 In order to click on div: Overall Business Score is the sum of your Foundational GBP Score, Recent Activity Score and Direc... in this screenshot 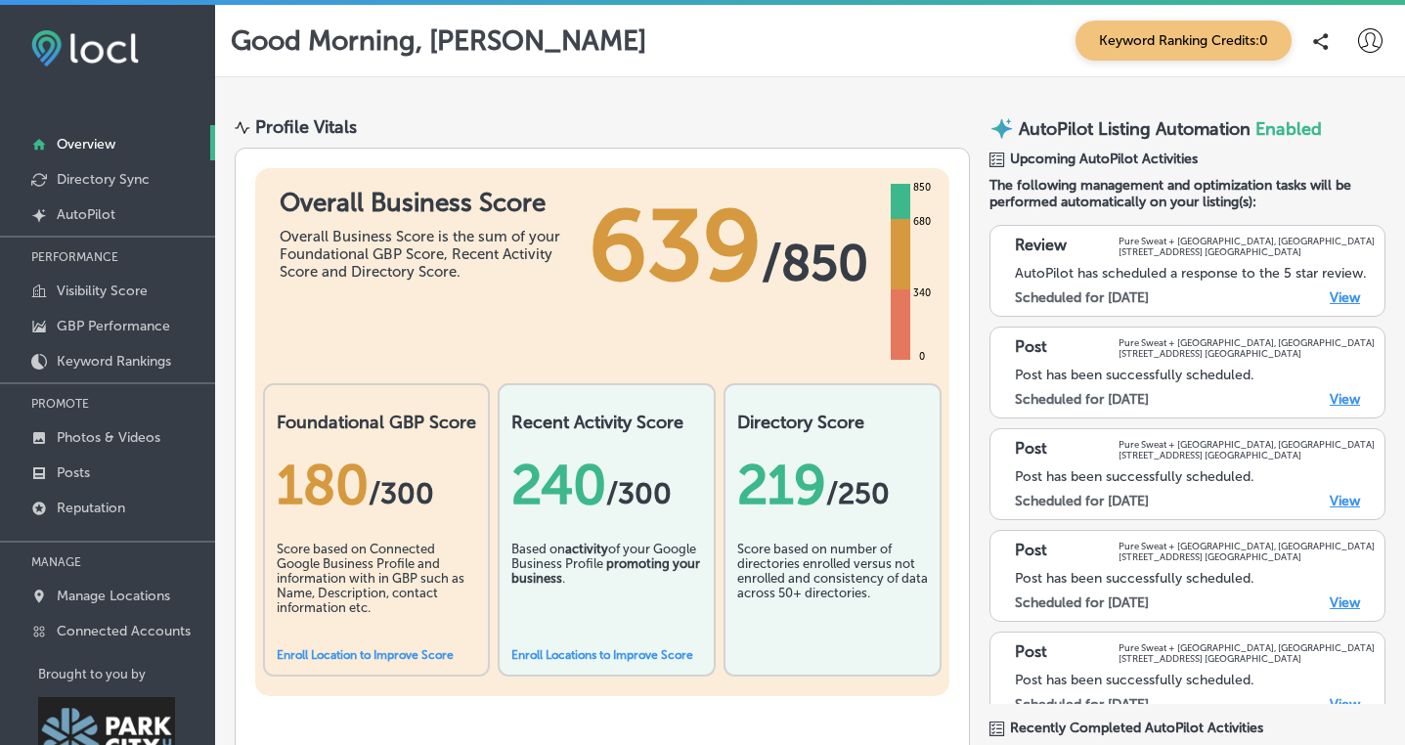, I will do `click(426, 254)`.